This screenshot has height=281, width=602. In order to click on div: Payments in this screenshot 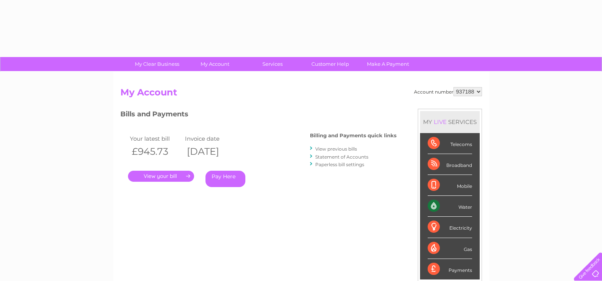, I will do `click(450, 269)`.